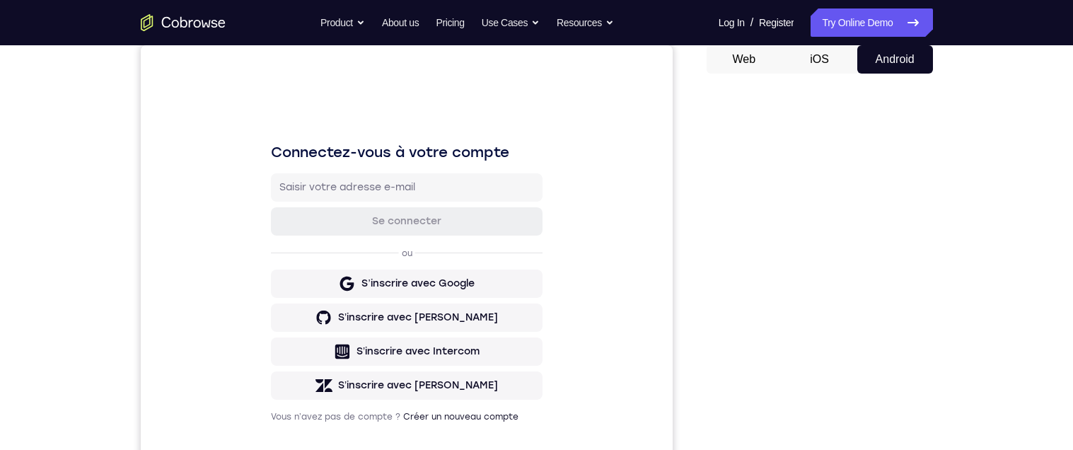 The height and width of the screenshot is (450, 1073). I want to click on a: Créer un nouveau compte, so click(320, 371).